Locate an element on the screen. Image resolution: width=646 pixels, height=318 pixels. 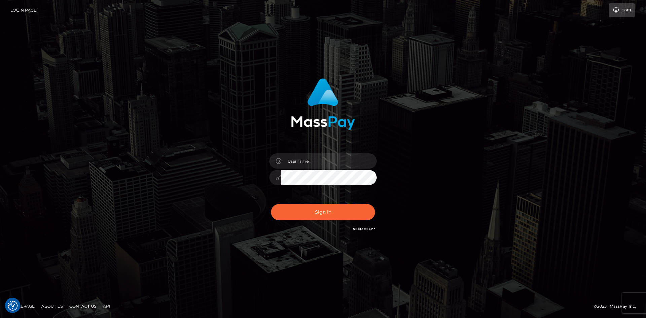
input: Username... is located at coordinates (329, 161).